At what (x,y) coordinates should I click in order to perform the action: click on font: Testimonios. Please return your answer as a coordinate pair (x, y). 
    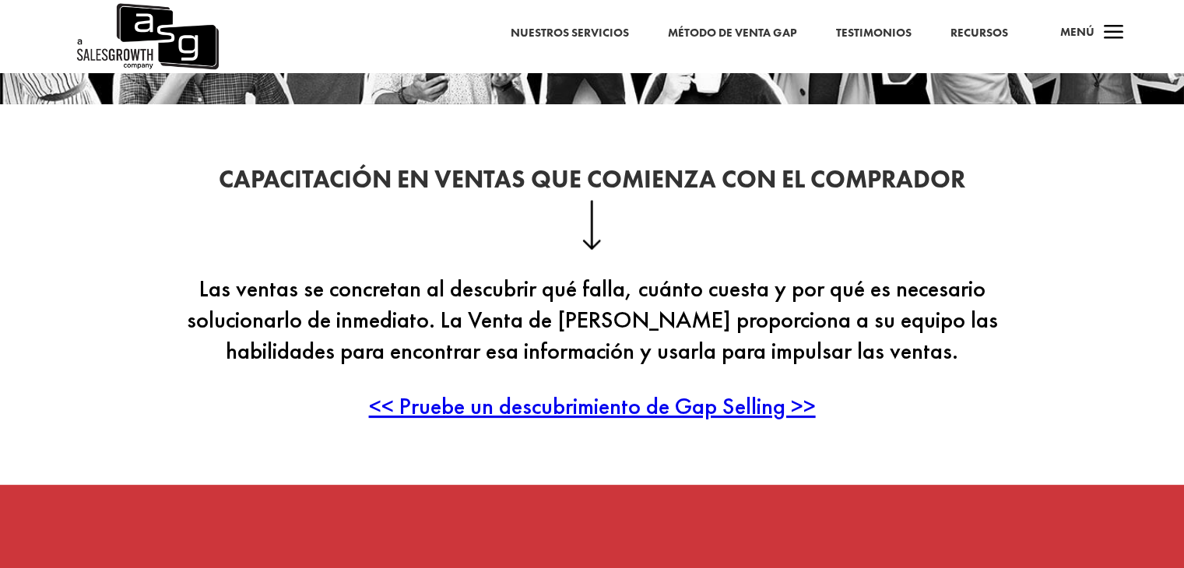
    Looking at the image, I should click on (874, 33).